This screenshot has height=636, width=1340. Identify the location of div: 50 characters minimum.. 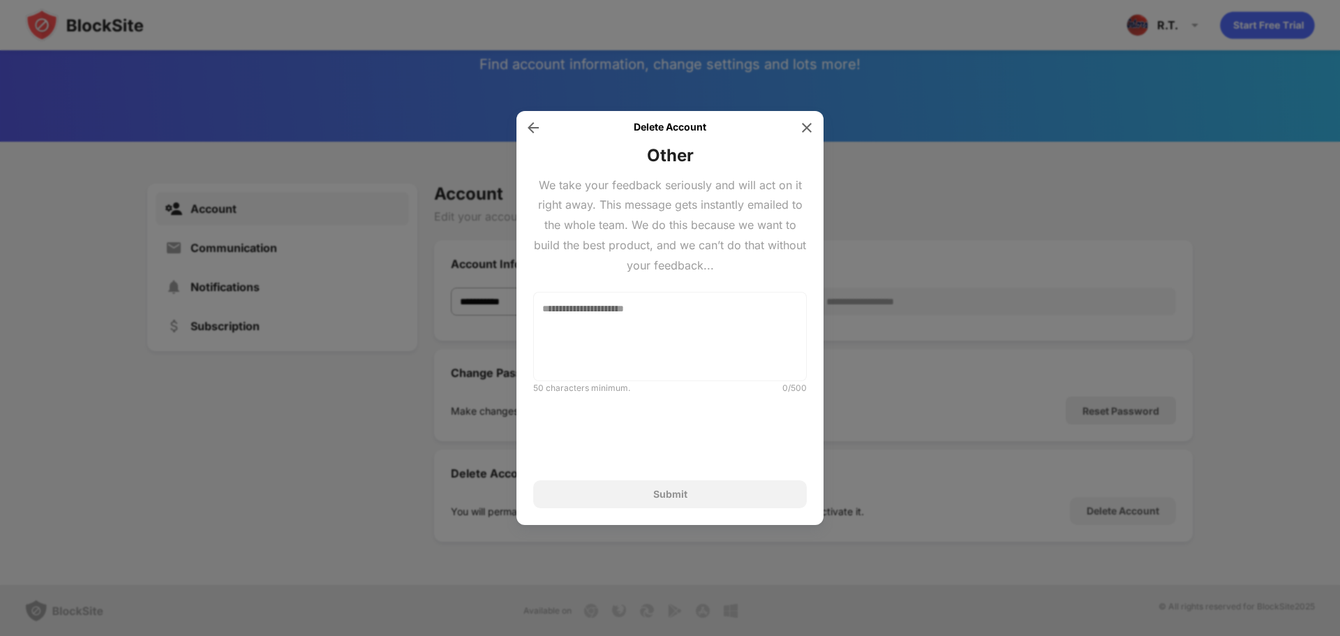
(581, 388).